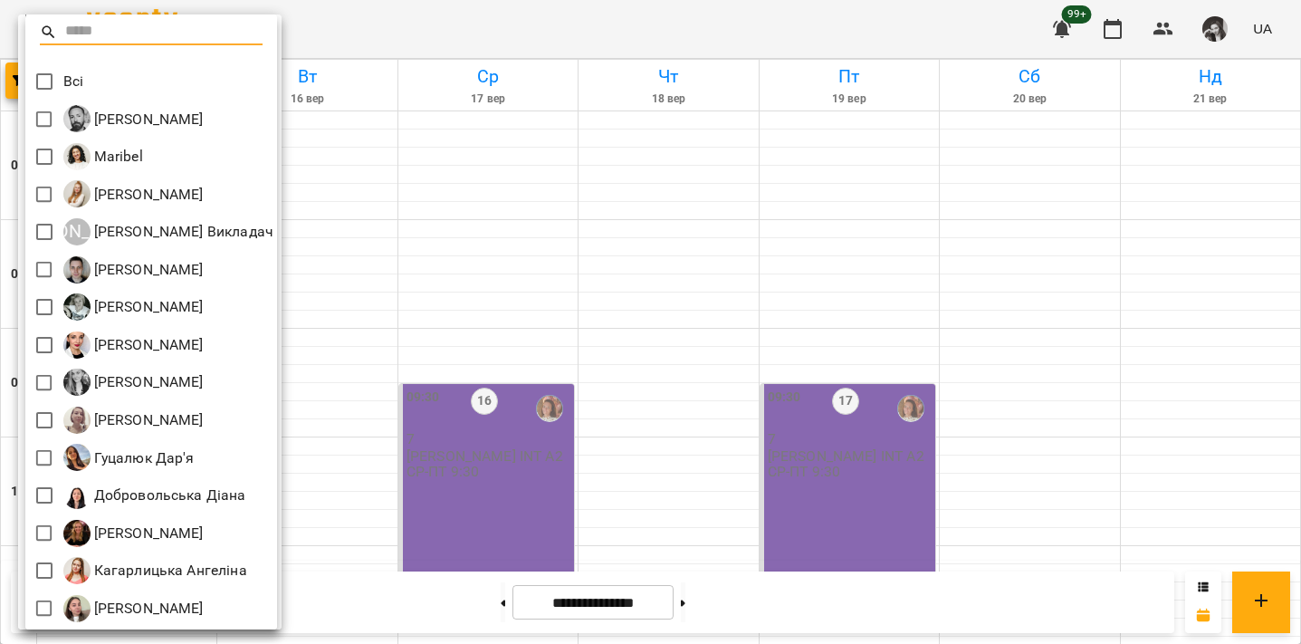 Image resolution: width=1301 pixels, height=644 pixels. What do you see at coordinates (155, 495) in the screenshot?
I see `div: Добровольська Діана` at bounding box center [155, 495].